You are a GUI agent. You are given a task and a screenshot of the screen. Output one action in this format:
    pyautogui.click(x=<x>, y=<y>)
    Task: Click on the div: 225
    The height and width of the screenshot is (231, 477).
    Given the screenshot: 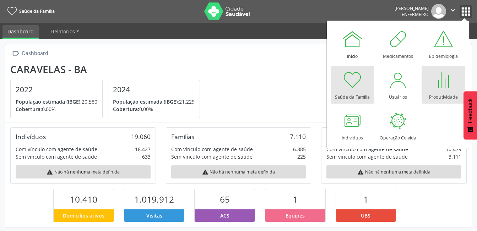 What is the action you would take?
    pyautogui.click(x=302, y=157)
    